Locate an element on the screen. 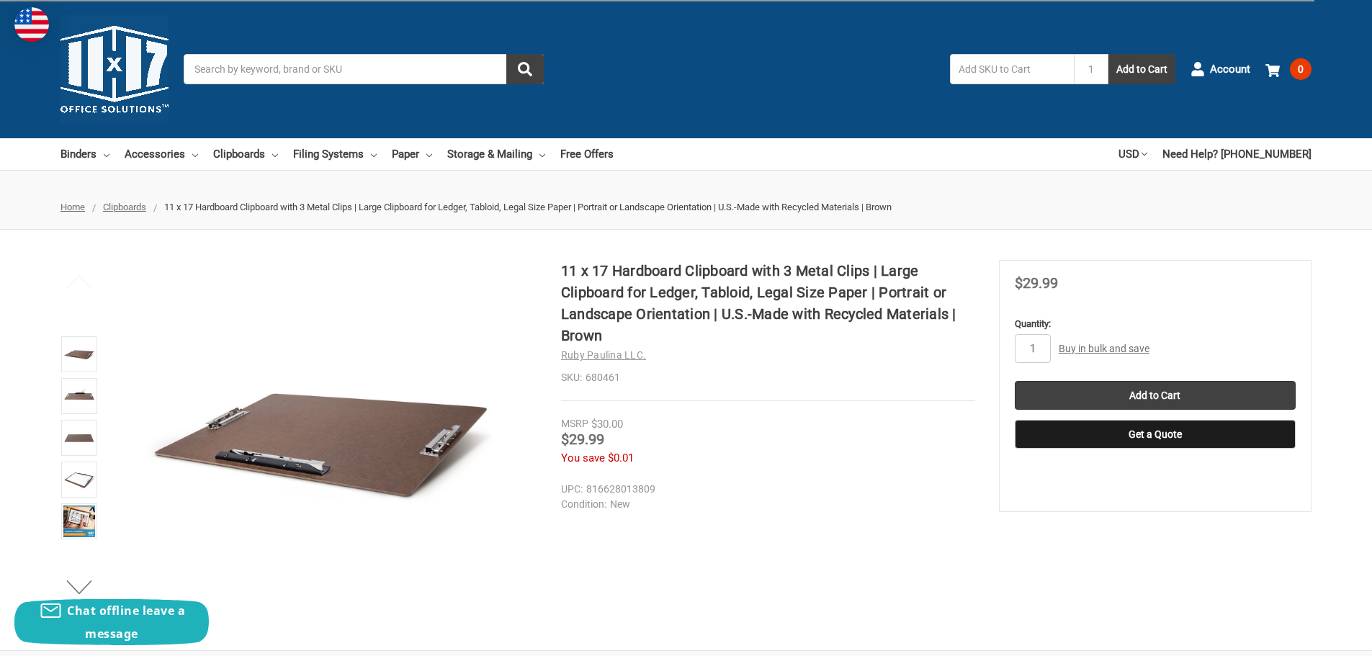 The height and width of the screenshot is (656, 1372). a: Home is located at coordinates (73, 207).